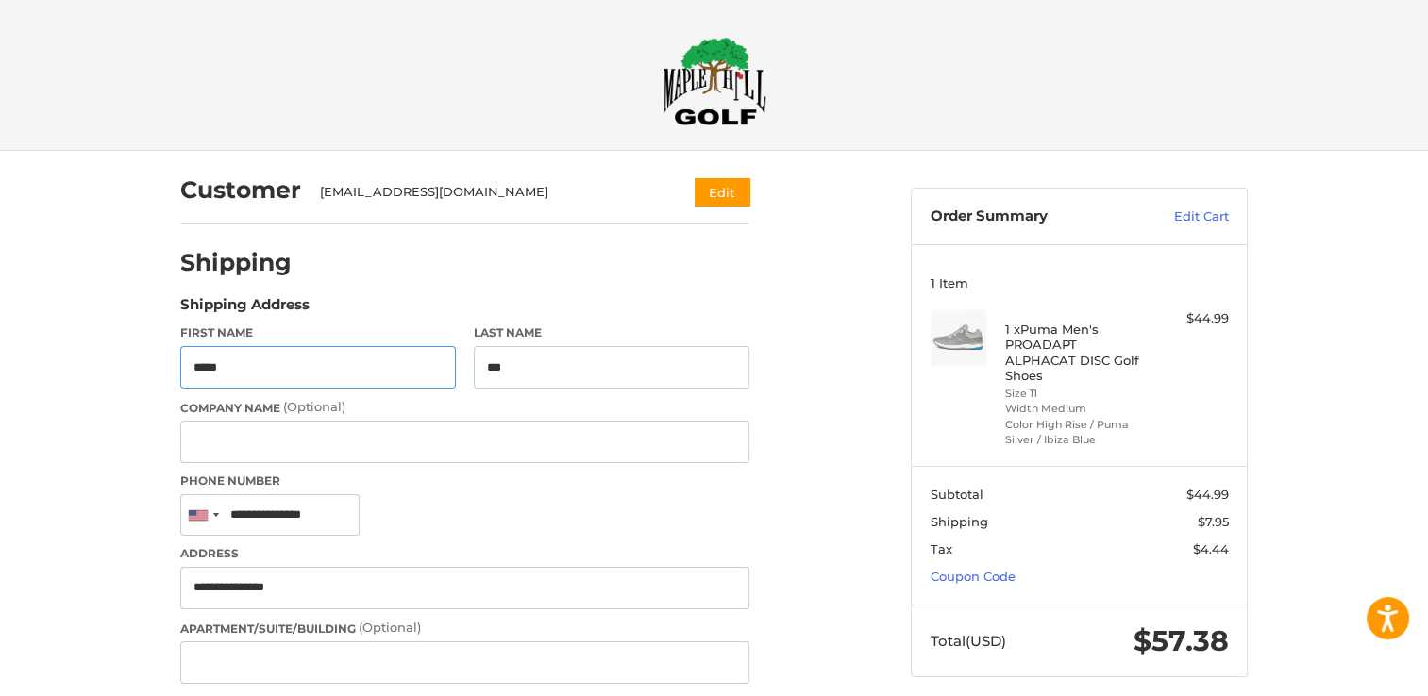 The image size is (1428, 696). I want to click on label: First Name, so click(318, 333).